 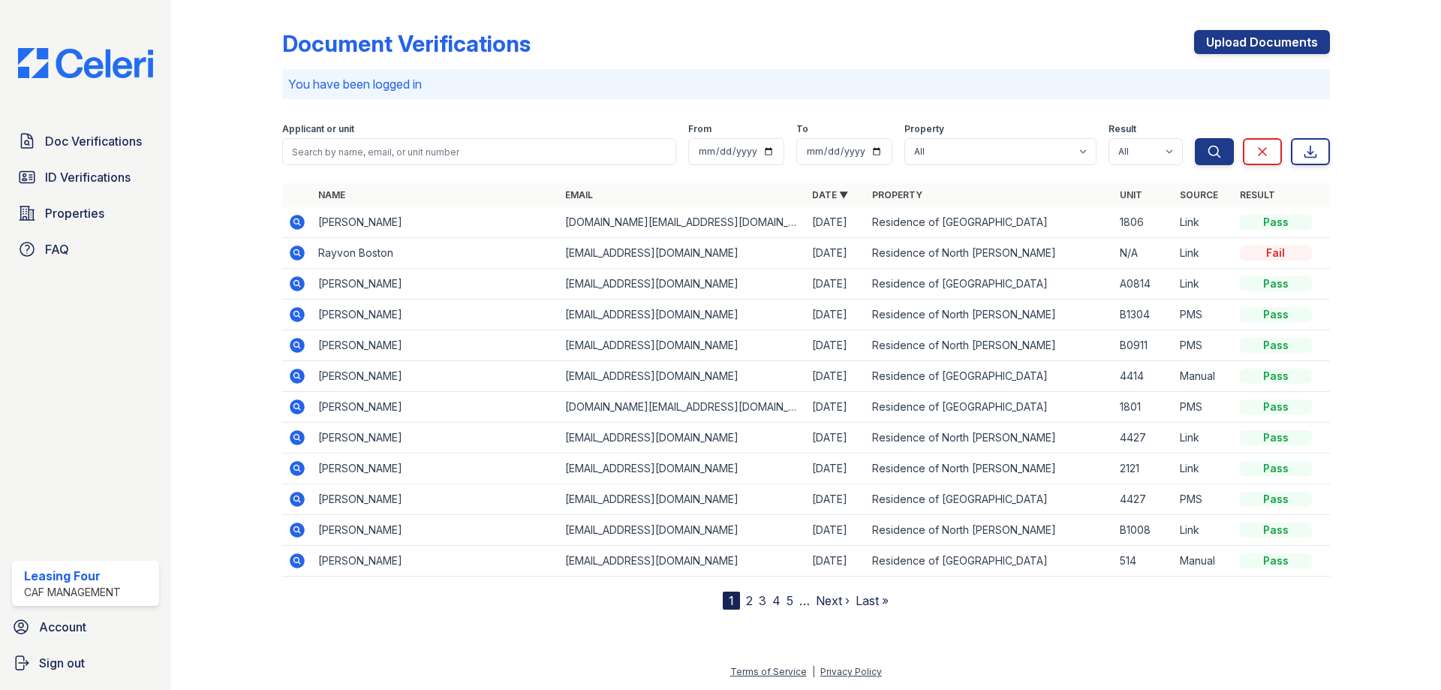 I want to click on a: Result, so click(x=1257, y=194).